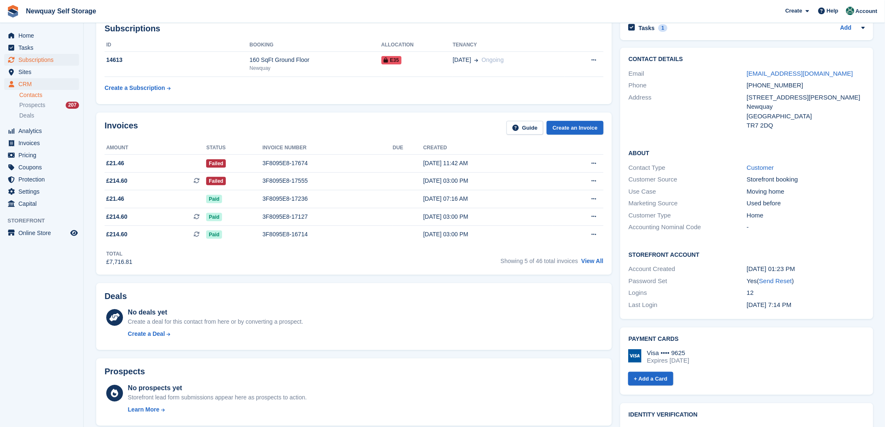 The width and height of the screenshot is (885, 427). I want to click on div: 12, so click(806, 293).